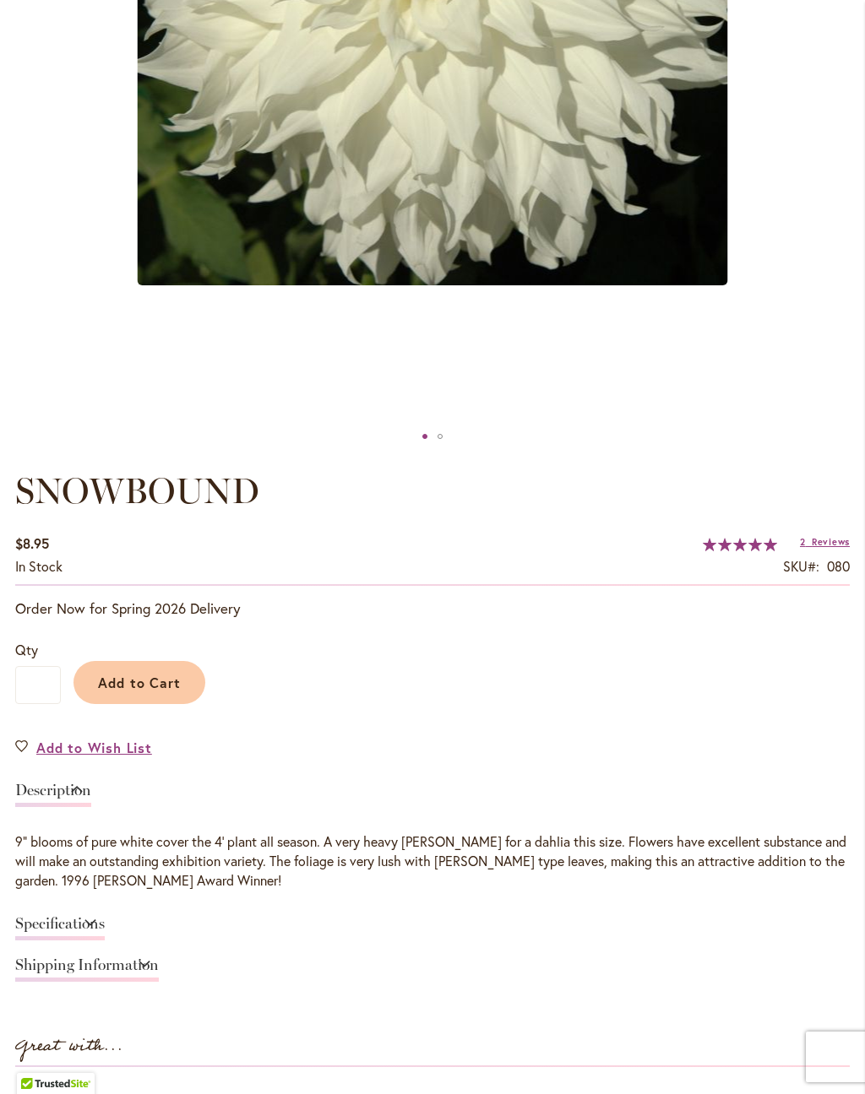 Image resolution: width=865 pixels, height=1094 pixels. Describe the element at coordinates (69, 1046) in the screenshot. I see `strong: Great with...` at that location.